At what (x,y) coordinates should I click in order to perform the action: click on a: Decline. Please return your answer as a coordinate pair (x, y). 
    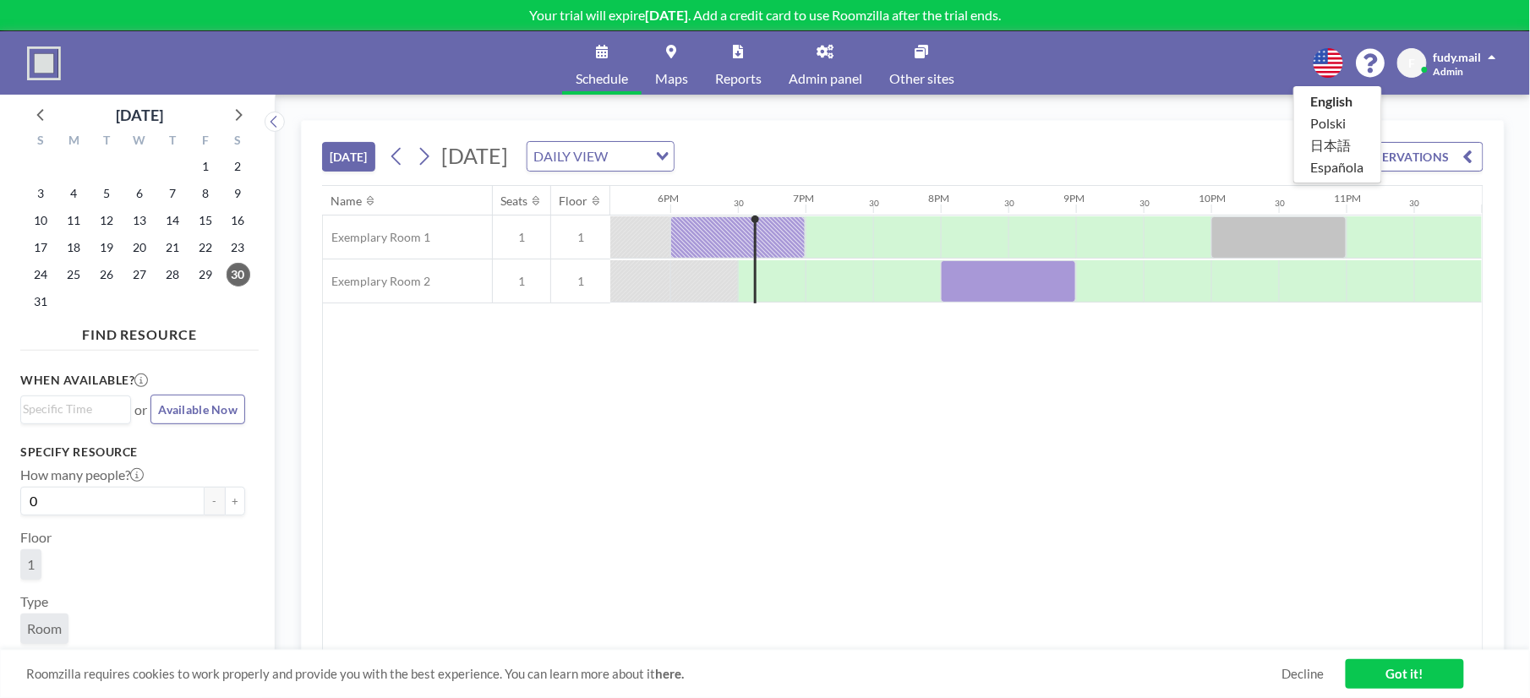
    Looking at the image, I should click on (1304, 674).